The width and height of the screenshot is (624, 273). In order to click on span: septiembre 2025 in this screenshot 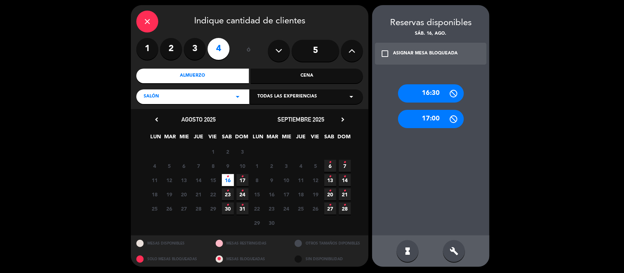, I will do `click(301, 119)`.